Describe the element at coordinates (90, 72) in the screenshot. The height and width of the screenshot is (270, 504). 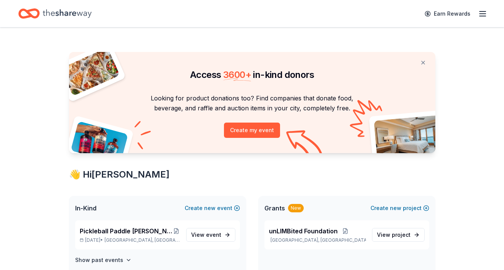
I see `img: Pizza` at that location.